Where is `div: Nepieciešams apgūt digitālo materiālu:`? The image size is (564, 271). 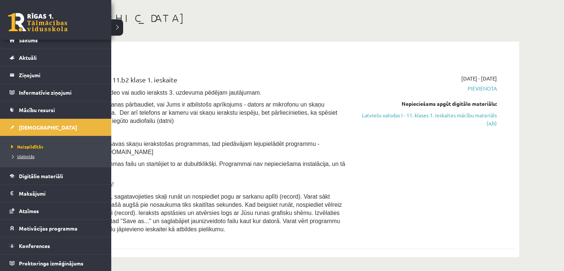 div: Nepieciešams apgūt digitālo materiālu: is located at coordinates (427, 103).